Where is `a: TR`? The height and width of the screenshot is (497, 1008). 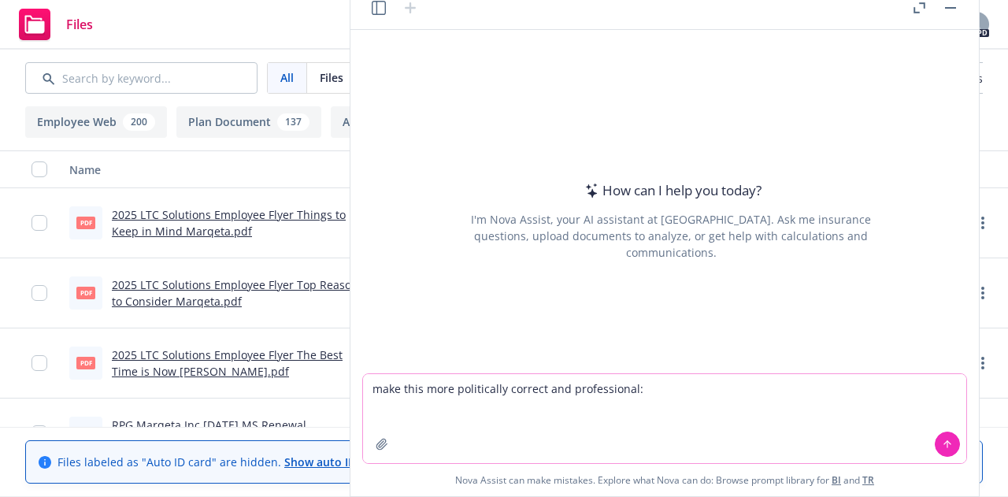 a: TR is located at coordinates (868, 479).